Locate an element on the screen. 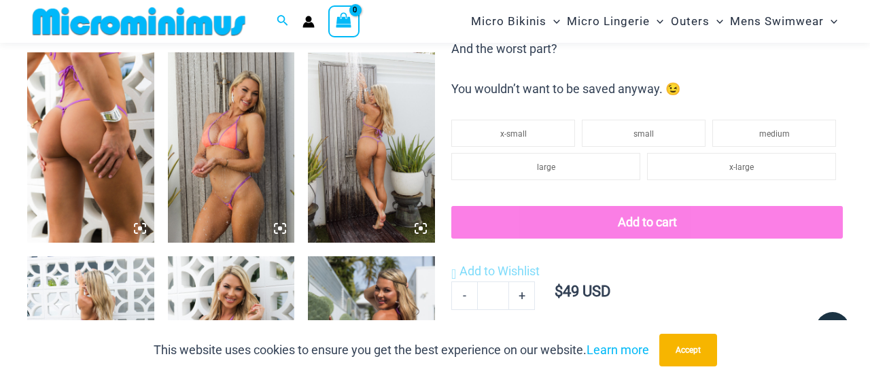 The width and height of the screenshot is (870, 380). a: Account icon link is located at coordinates (309, 22).